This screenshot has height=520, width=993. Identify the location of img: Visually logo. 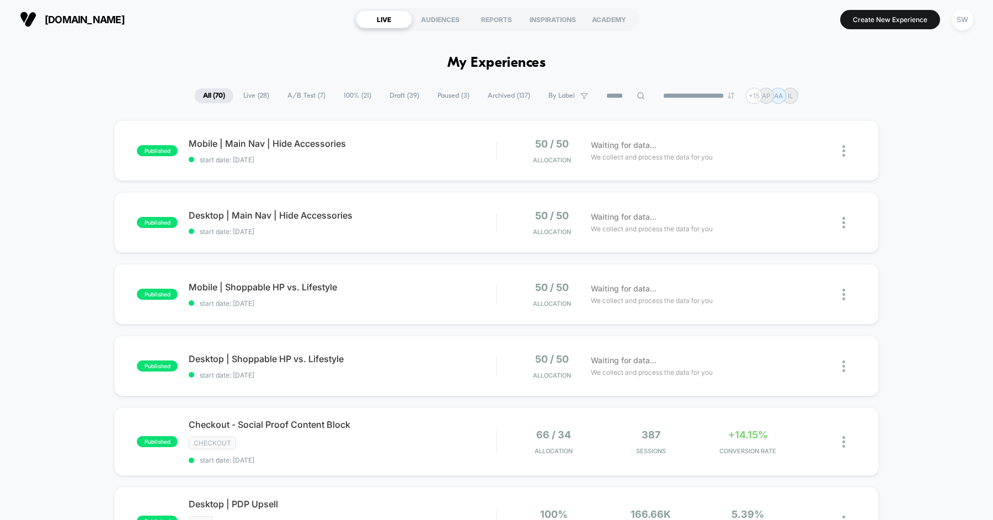
(28, 19).